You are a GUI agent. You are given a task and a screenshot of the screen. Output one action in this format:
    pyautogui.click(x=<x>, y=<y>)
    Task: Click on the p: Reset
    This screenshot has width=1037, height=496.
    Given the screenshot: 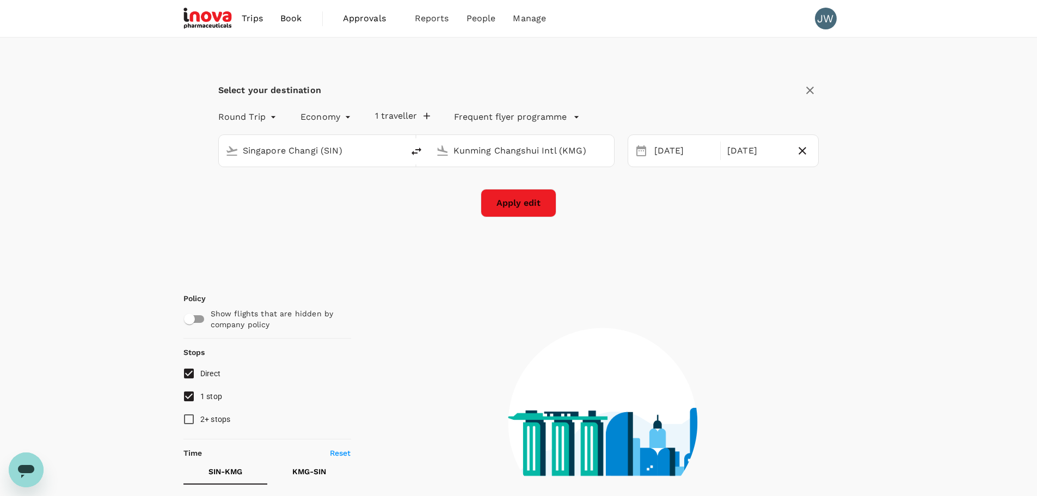 What is the action you would take?
    pyautogui.click(x=340, y=453)
    